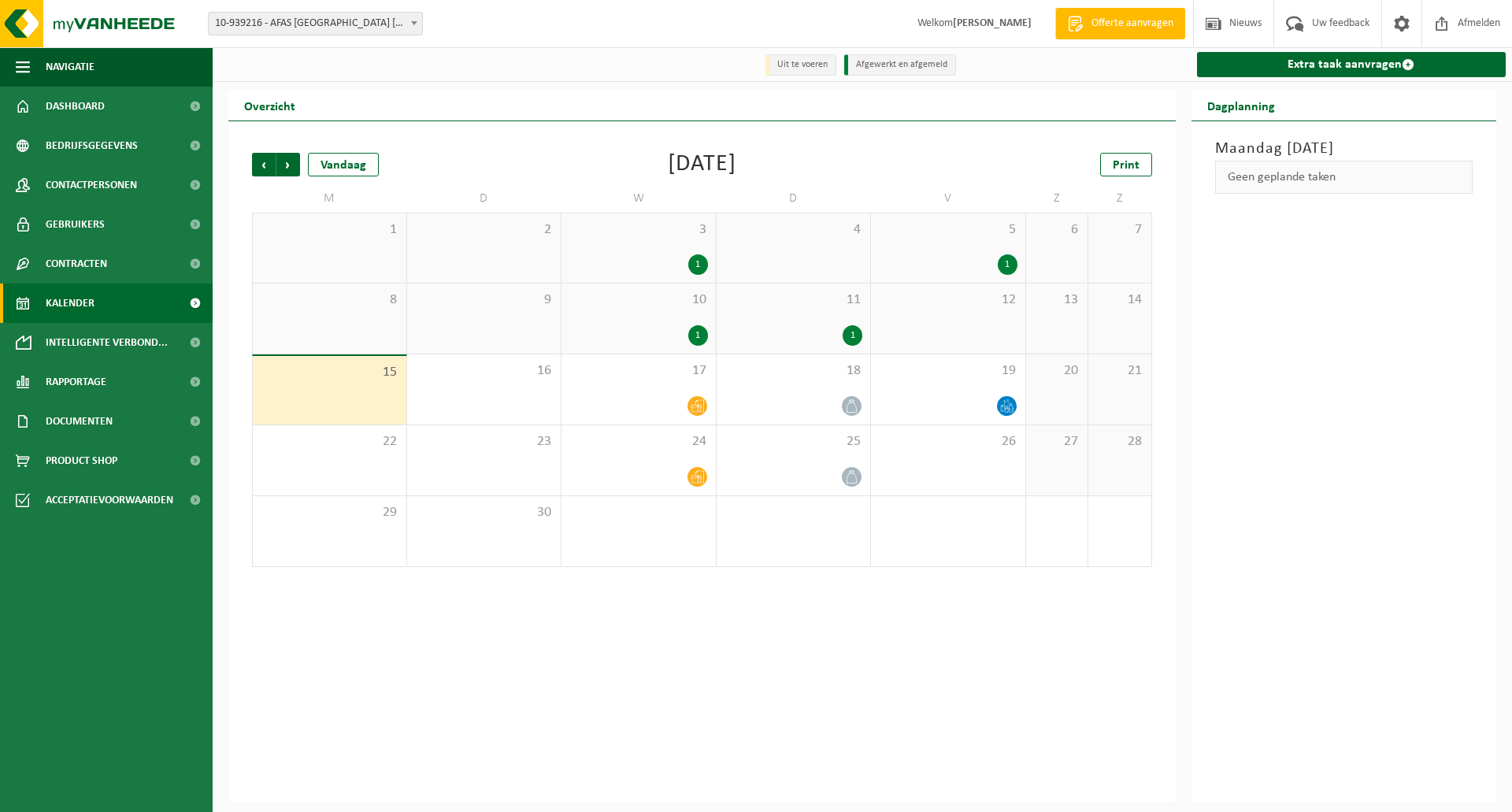 This screenshot has height=812, width=1512. What do you see at coordinates (639, 230) in the screenshot?
I see `span: 3` at bounding box center [639, 230].